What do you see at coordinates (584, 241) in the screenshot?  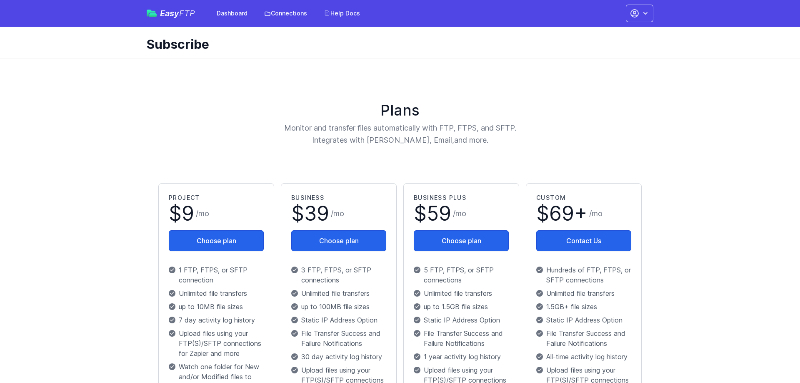 I see `a: Contact Us` at bounding box center [584, 241].